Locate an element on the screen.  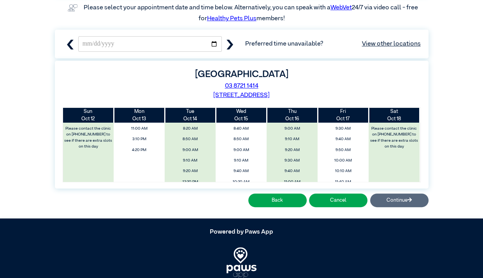
span: 10:10 AM is located at coordinates (343, 171).